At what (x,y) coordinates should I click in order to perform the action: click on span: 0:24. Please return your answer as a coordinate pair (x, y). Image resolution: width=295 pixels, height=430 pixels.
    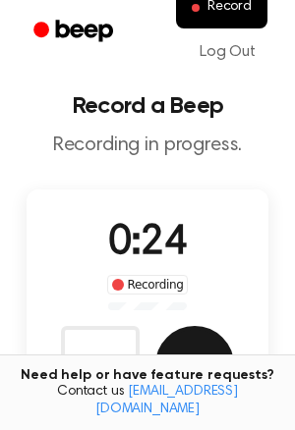
    Looking at the image, I should click on (147, 244).